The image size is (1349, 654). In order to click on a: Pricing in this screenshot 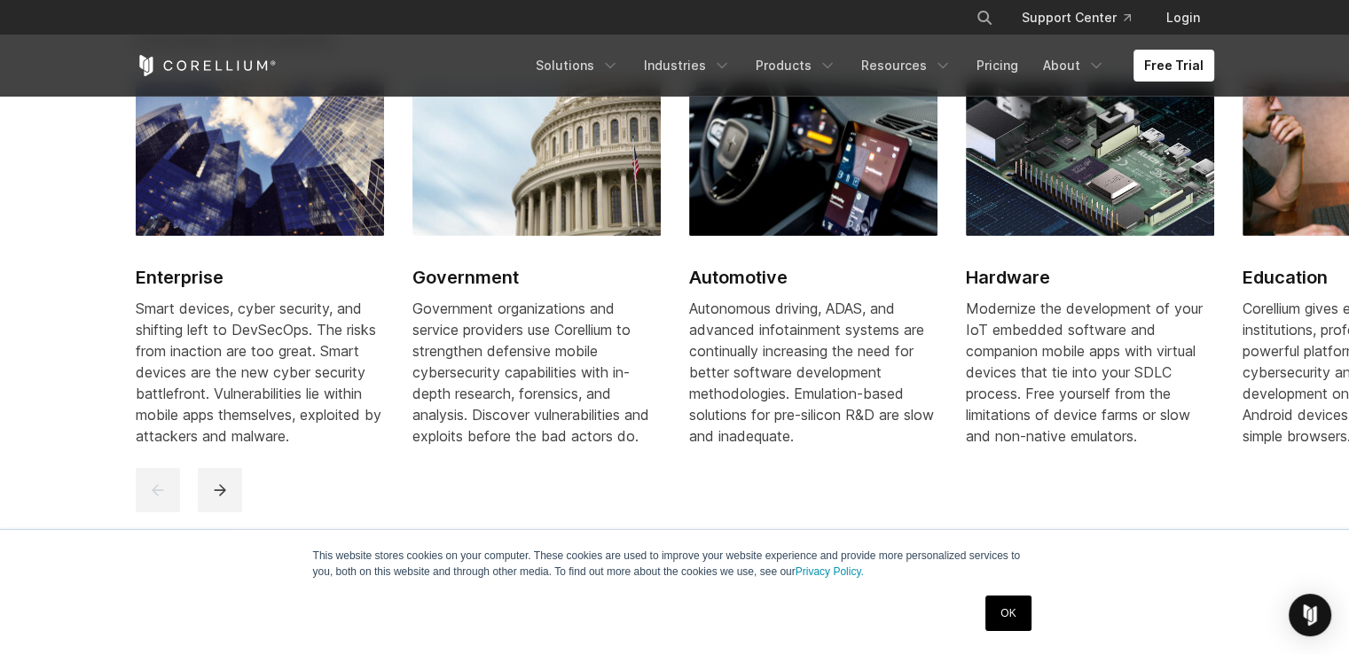, I will do `click(997, 66)`.